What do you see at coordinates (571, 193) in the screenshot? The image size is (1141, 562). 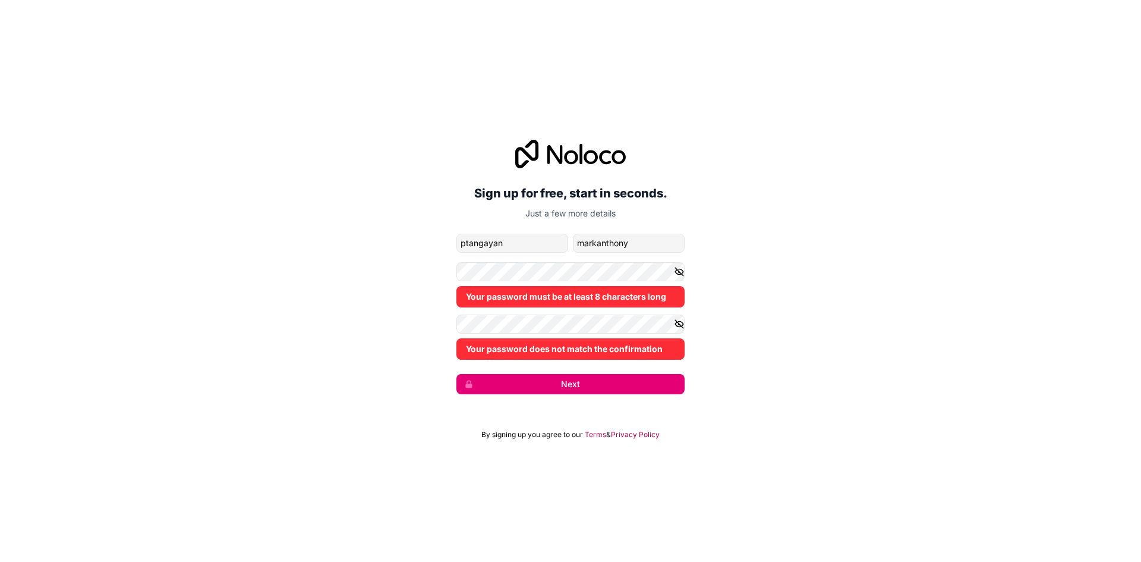 I see `h2: Sign up for free, start in seconds.` at bounding box center [571, 193].